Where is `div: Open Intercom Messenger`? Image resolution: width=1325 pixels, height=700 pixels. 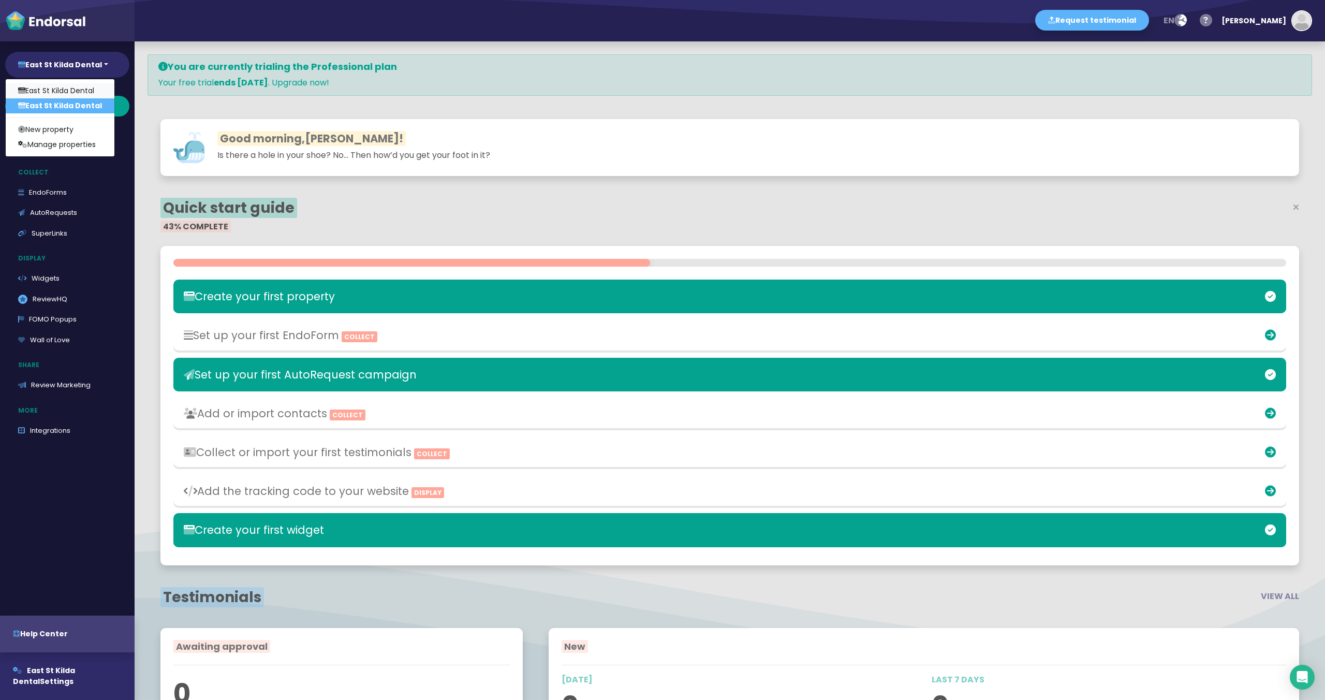
div: Open Intercom Messenger is located at coordinates (1302, 677).